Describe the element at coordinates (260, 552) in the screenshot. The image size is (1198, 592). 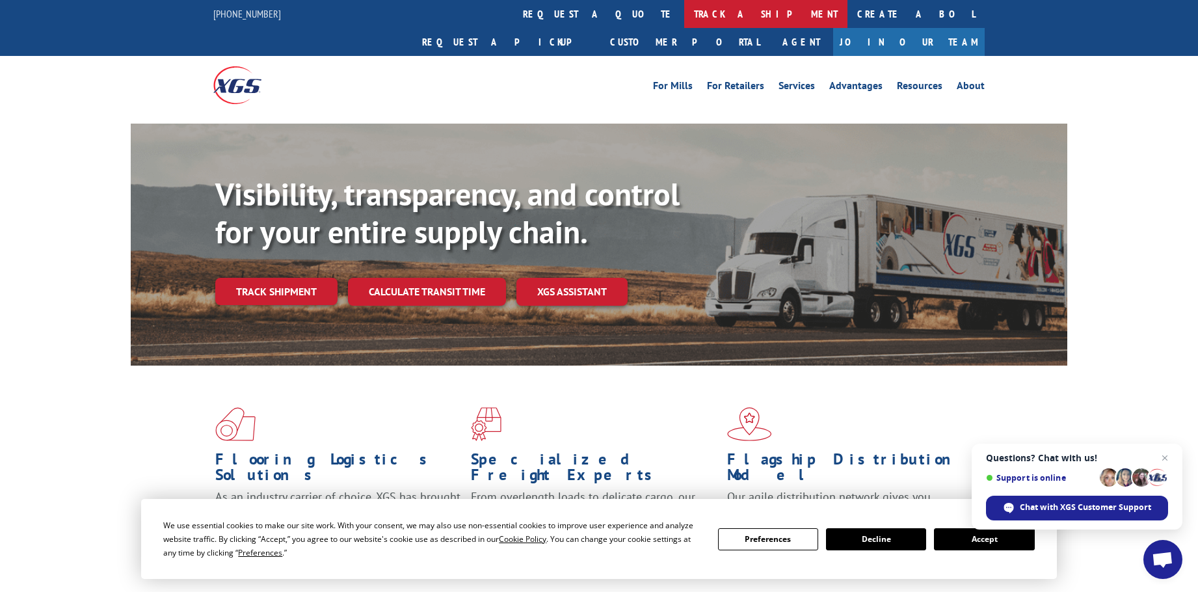
I see `span: Preferences` at that location.